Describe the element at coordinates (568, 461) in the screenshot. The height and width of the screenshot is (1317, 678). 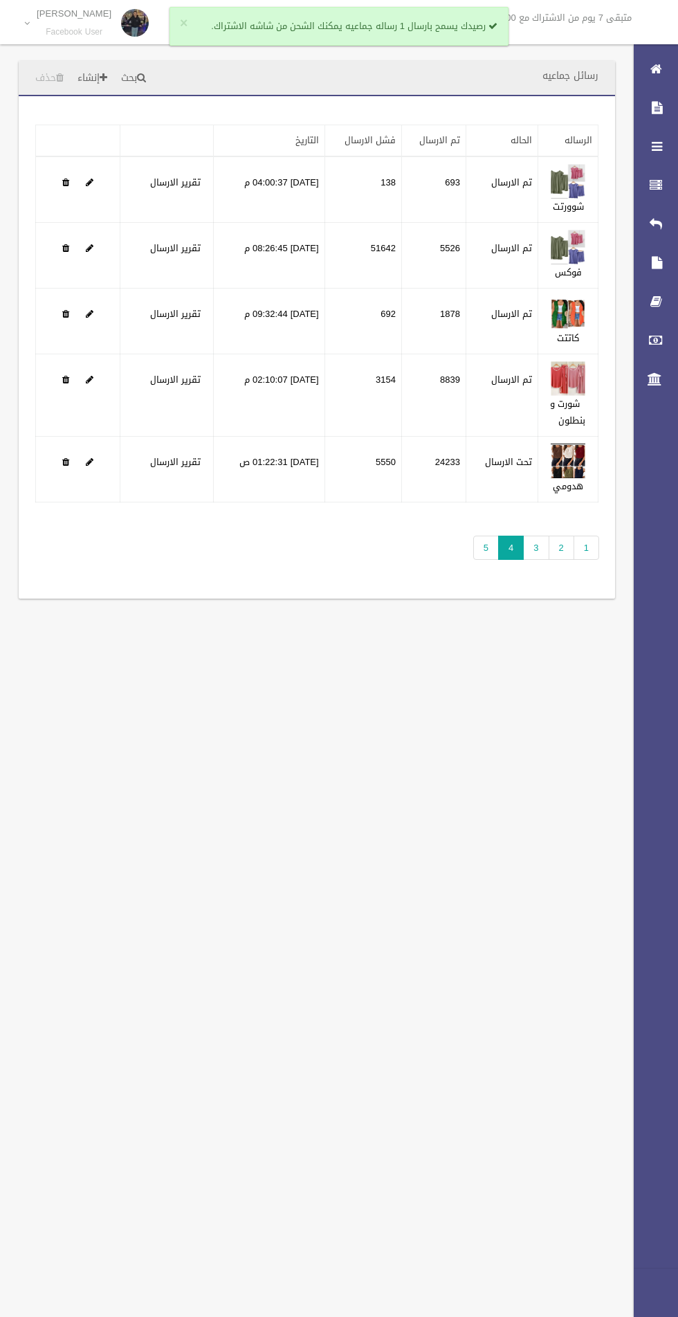
I see `img: 638924479724869242.jpg` at that location.